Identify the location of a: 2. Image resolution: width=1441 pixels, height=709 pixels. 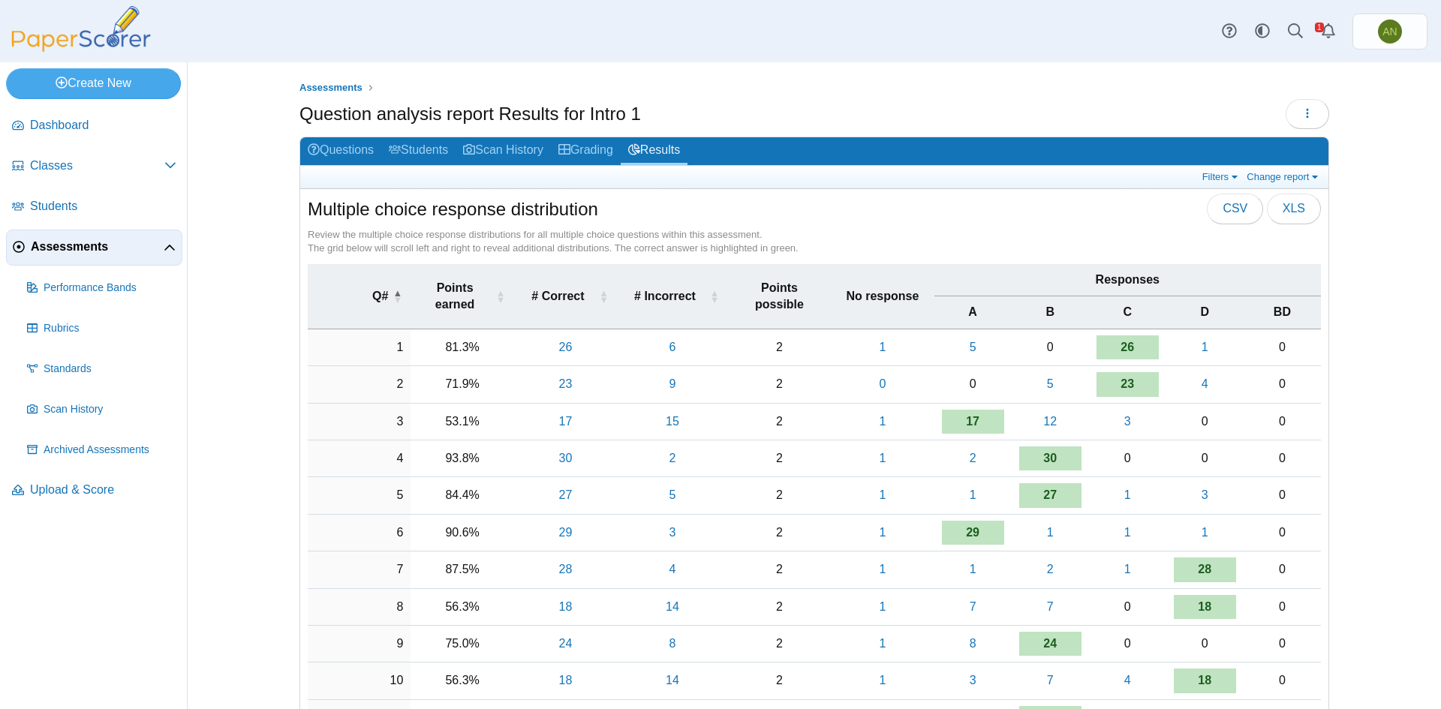
(673, 459).